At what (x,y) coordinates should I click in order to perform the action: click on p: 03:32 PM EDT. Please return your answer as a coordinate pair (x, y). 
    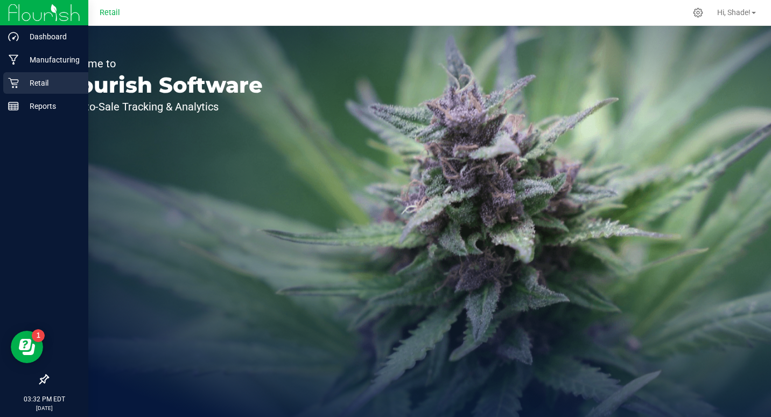
    Looking at the image, I should click on (44, 399).